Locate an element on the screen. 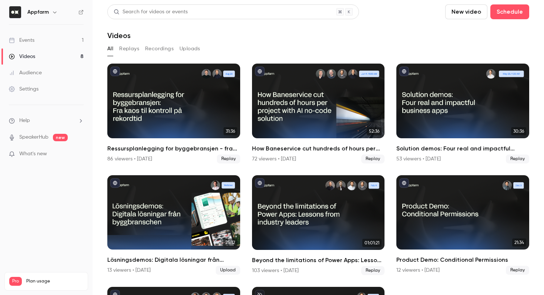 The image size is (544, 295). span: 25:12 is located at coordinates (230, 243).